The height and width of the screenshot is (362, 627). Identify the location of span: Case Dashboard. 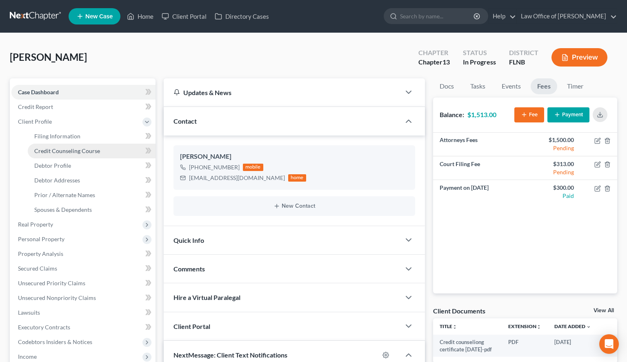
(38, 92).